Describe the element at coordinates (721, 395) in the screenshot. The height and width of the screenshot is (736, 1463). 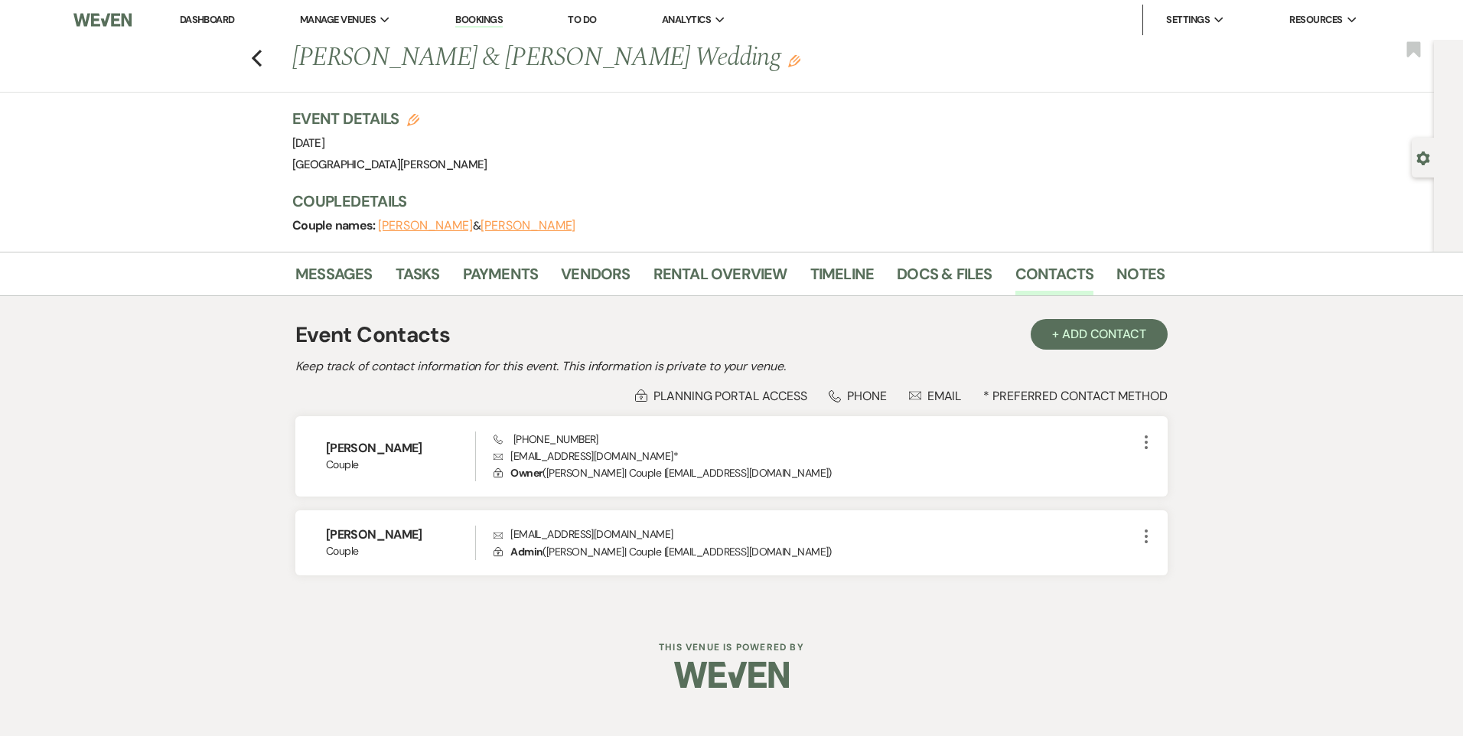
I see `div: Planning Portal Access` at that location.